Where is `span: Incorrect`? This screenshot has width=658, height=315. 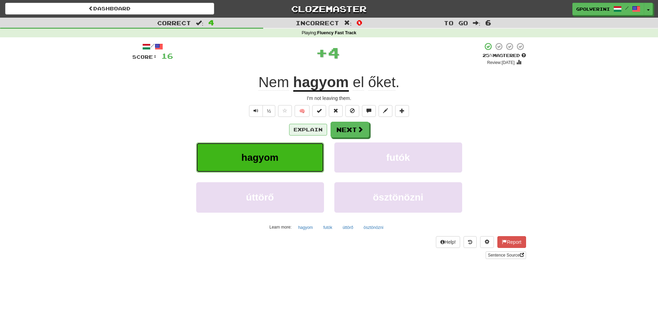
span: Incorrect is located at coordinates (318, 23).